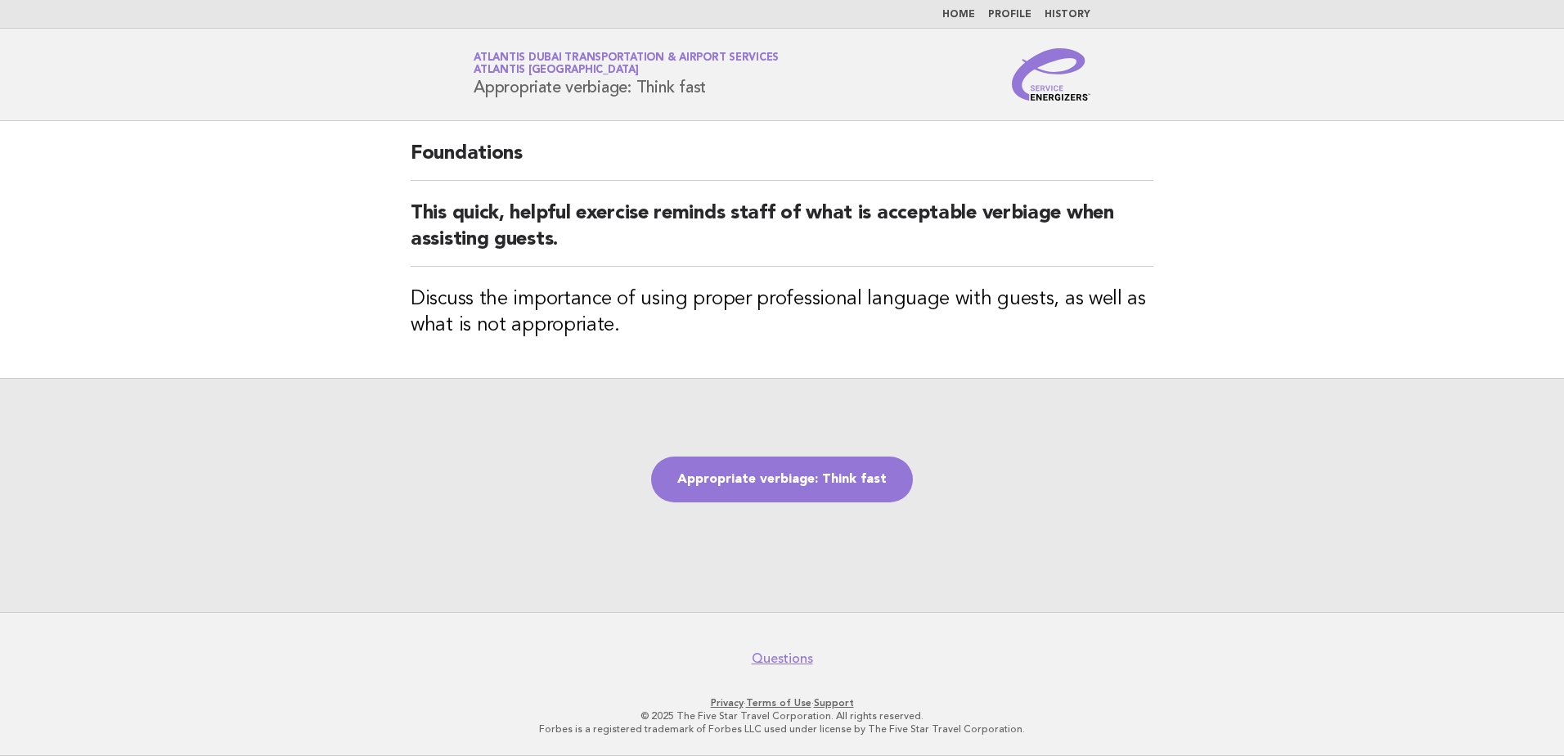  What do you see at coordinates (779, 703) in the screenshot?
I see `a: Terms of Use` at bounding box center [779, 703].